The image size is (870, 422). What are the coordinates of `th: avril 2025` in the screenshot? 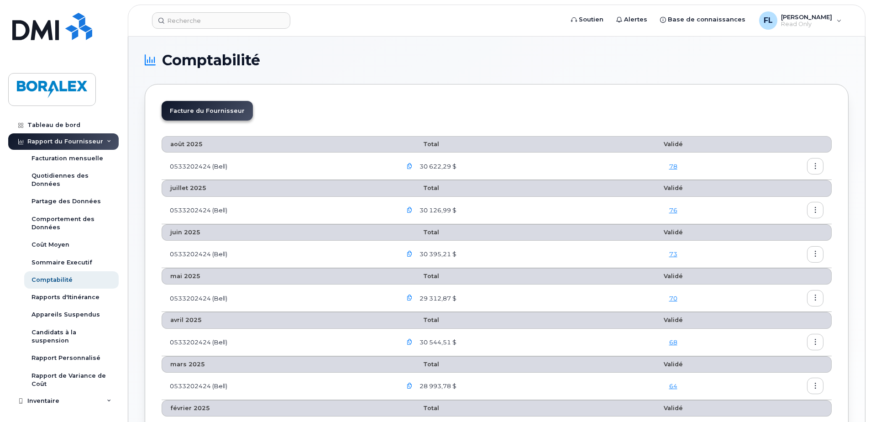 It's located at (277, 320).